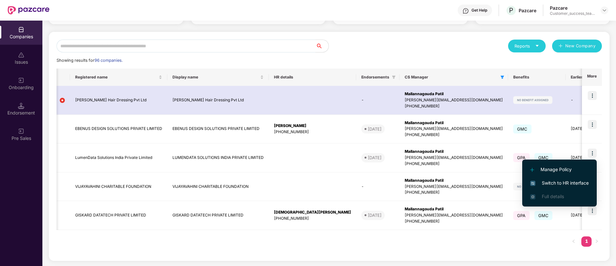  What do you see at coordinates (21, 106) in the screenshot?
I see `img: svg+xml;base64,PHN2ZyB3aWR0aD0iMTQuNSIgaGVpZ2h0PSIxNC41IiB2aWV3Qm94PSIwIDAgMTYgMTYiIGZpbGw9Im5vbm...` at bounding box center [21, 106].